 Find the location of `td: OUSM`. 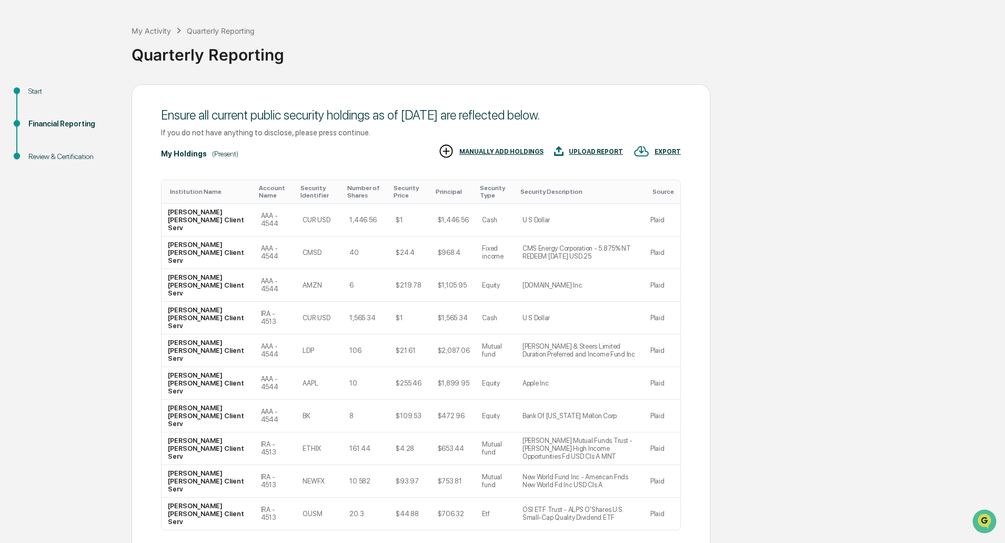

td: OUSM is located at coordinates (319, 513).